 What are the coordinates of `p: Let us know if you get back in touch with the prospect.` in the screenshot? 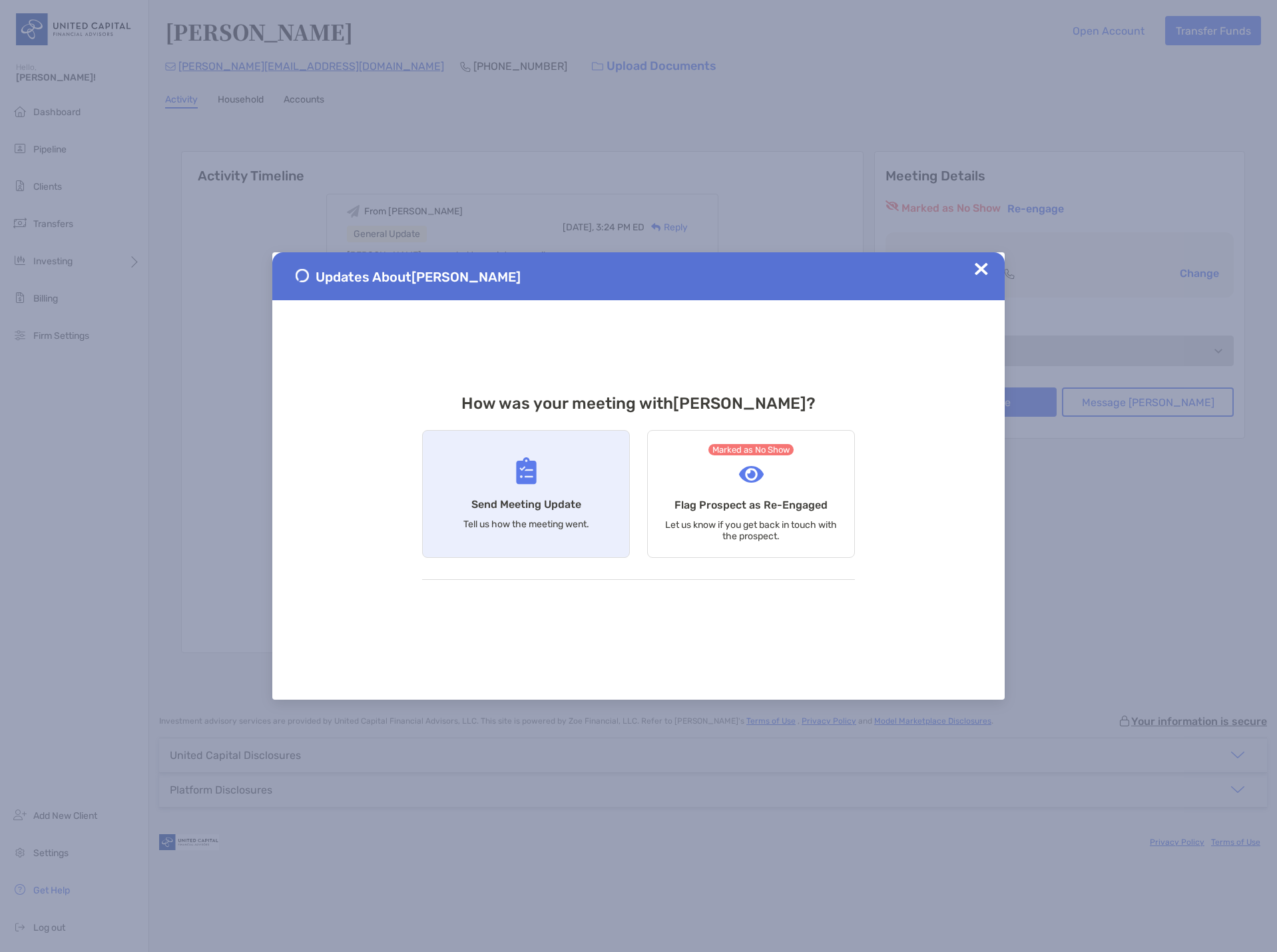 It's located at (751, 530).